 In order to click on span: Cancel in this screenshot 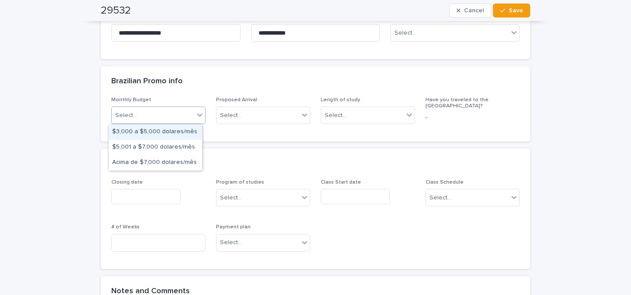, I will do `click(474, 11)`.